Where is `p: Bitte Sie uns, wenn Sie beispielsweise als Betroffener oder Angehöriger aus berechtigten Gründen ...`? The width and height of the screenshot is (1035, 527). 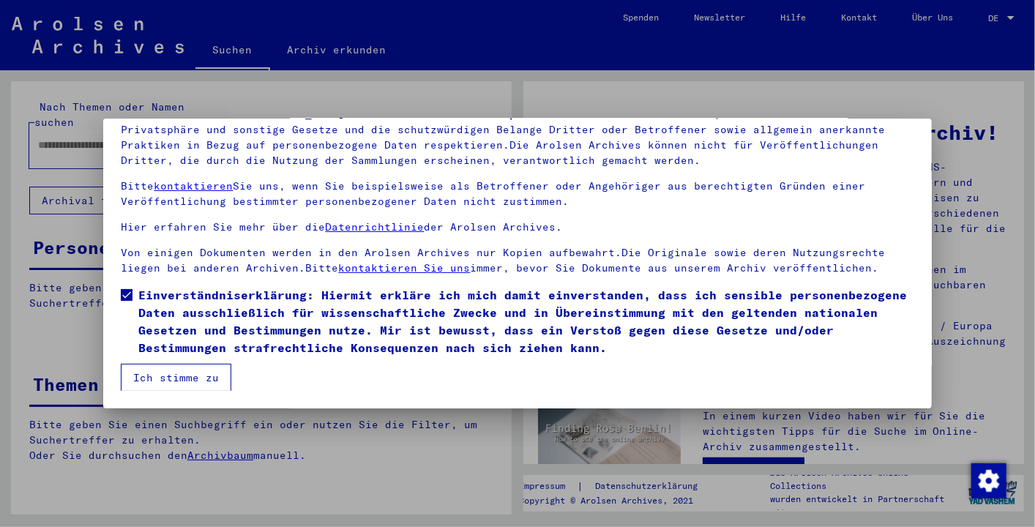
p: Bitte Sie uns, wenn Sie beispielsweise als Betroffener oder Angehöriger aus berechtigten Gründen ... is located at coordinates (517, 194).